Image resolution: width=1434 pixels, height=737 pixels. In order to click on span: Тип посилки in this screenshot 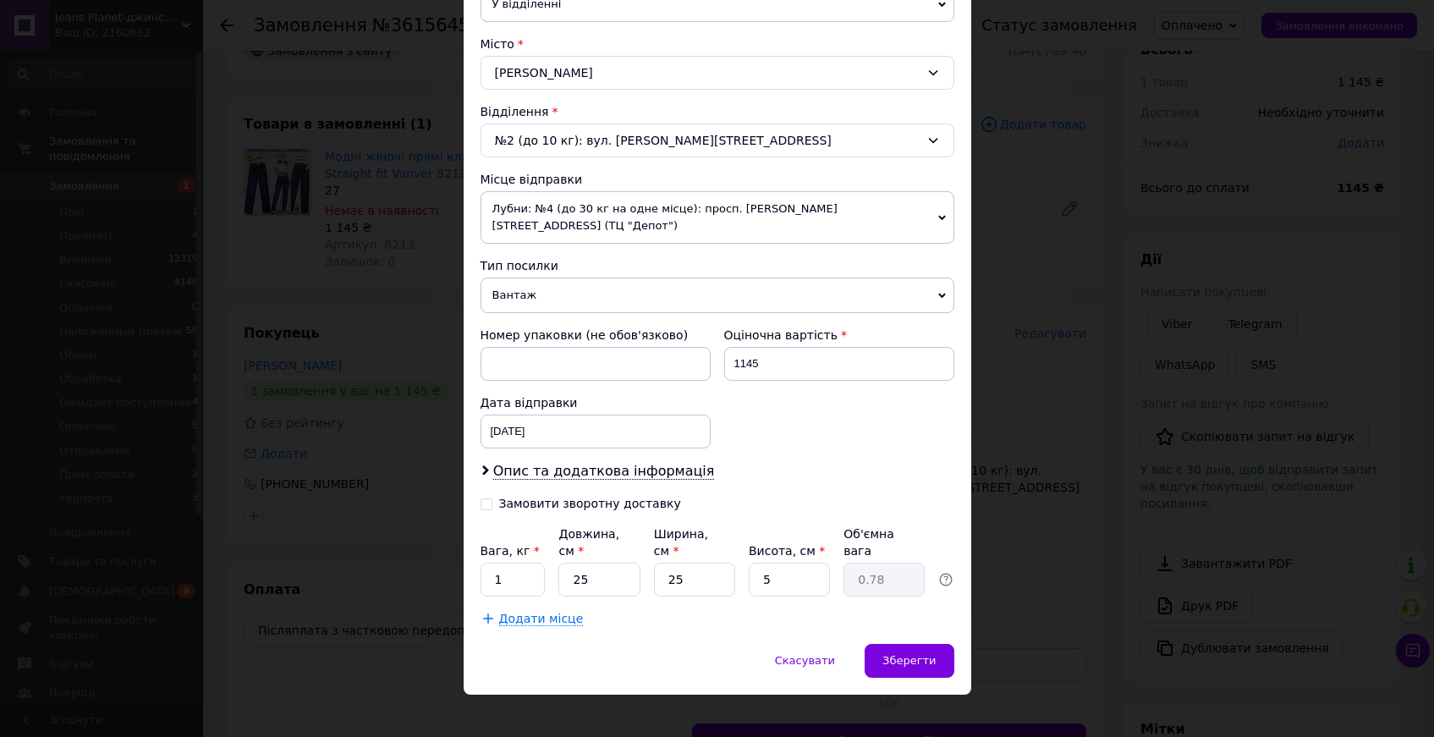, I will do `click(519, 266)`.